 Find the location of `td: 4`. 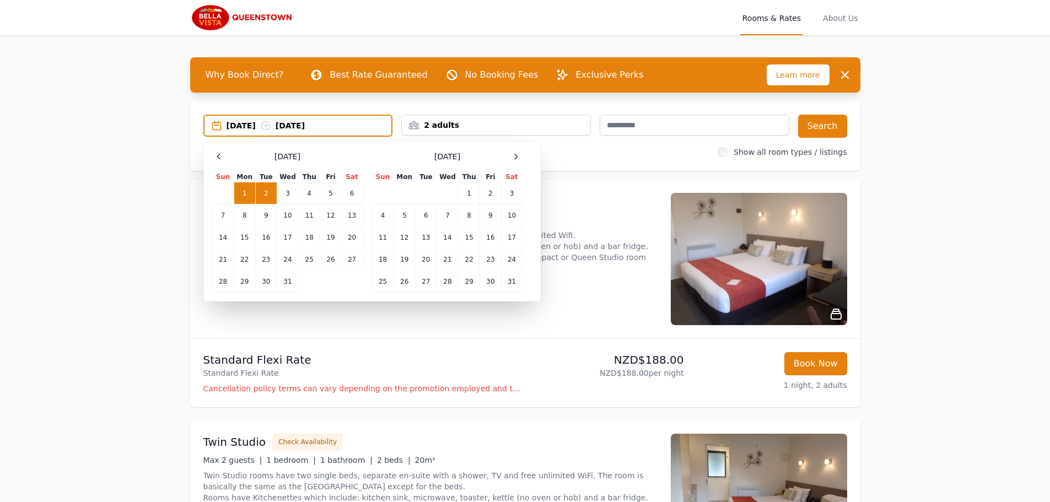

td: 4 is located at coordinates (382, 215).